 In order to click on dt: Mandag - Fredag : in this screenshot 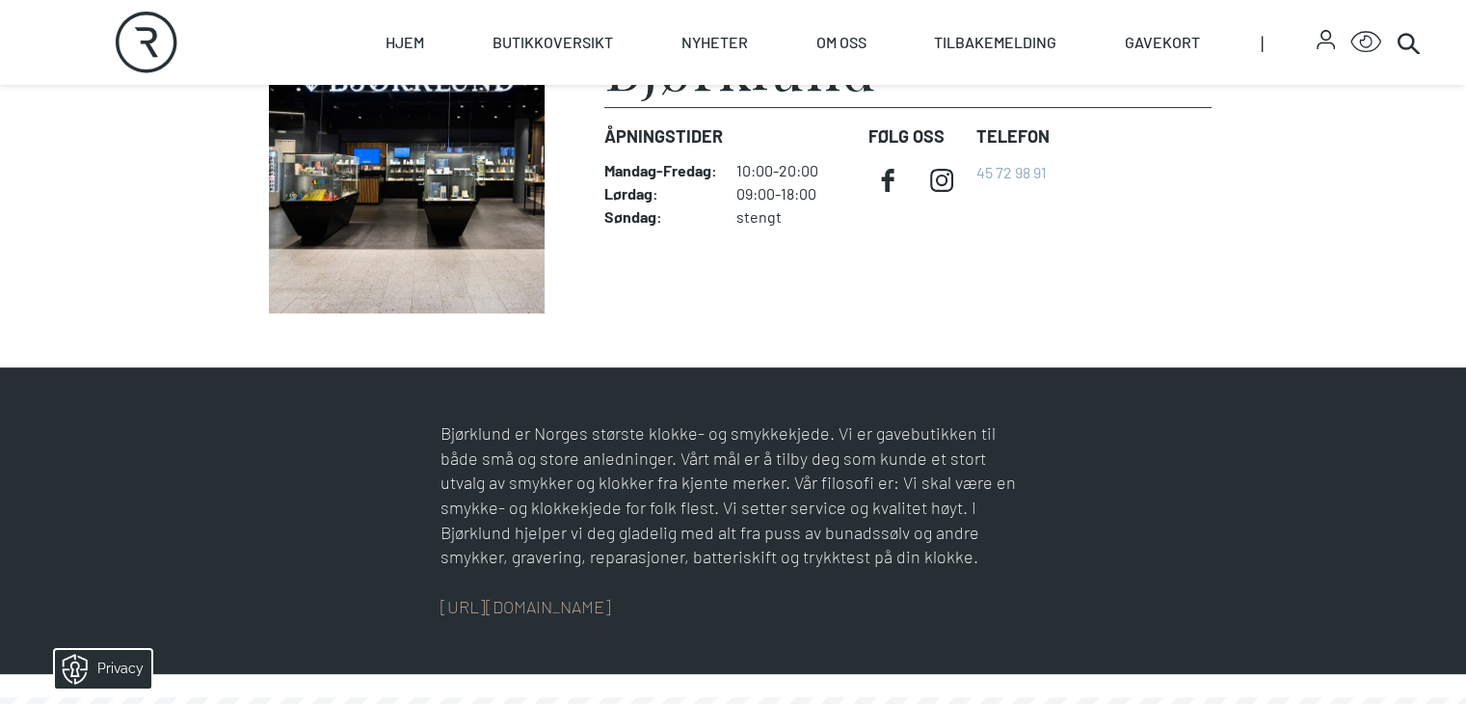, I will do `click(660, 171)`.